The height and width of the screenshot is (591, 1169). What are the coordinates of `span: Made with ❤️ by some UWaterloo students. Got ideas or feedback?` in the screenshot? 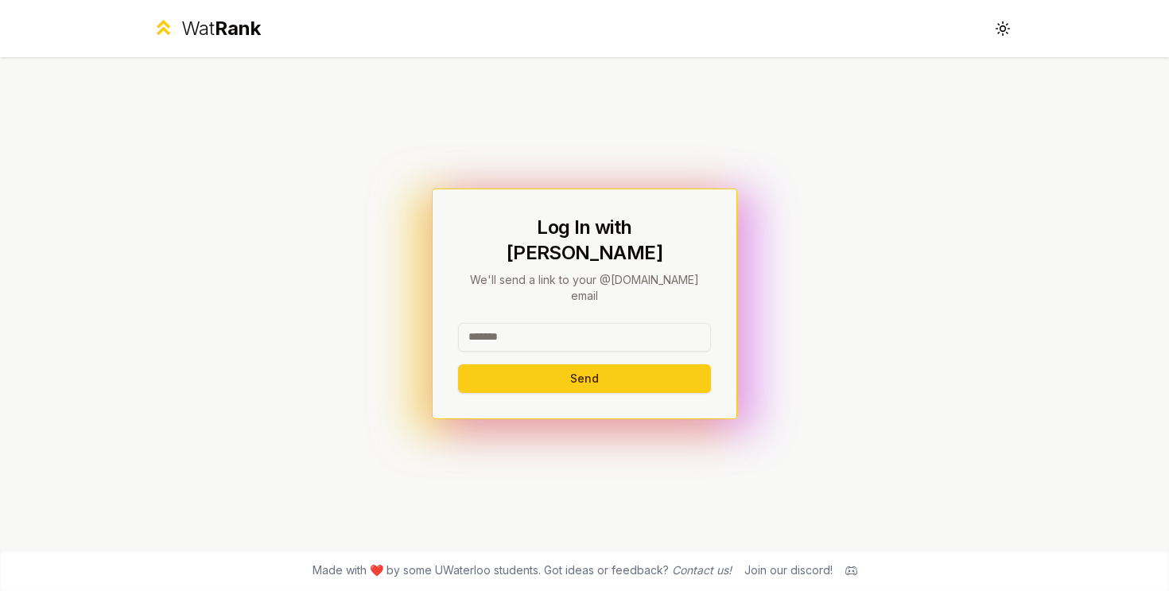 It's located at (522, 570).